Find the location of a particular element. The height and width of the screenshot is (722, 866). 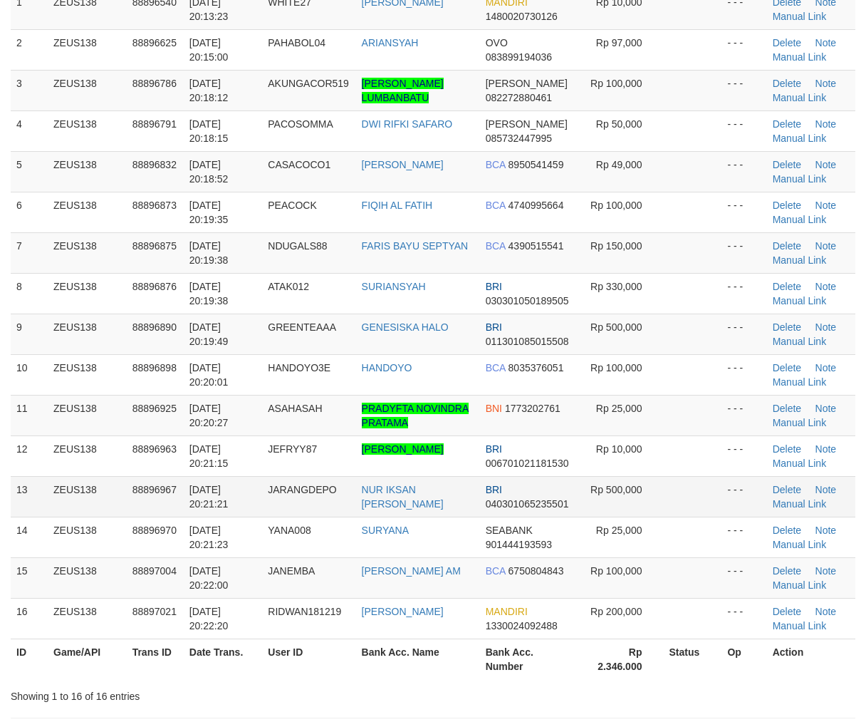

span: PAHABOL04 is located at coordinates (296, 43).